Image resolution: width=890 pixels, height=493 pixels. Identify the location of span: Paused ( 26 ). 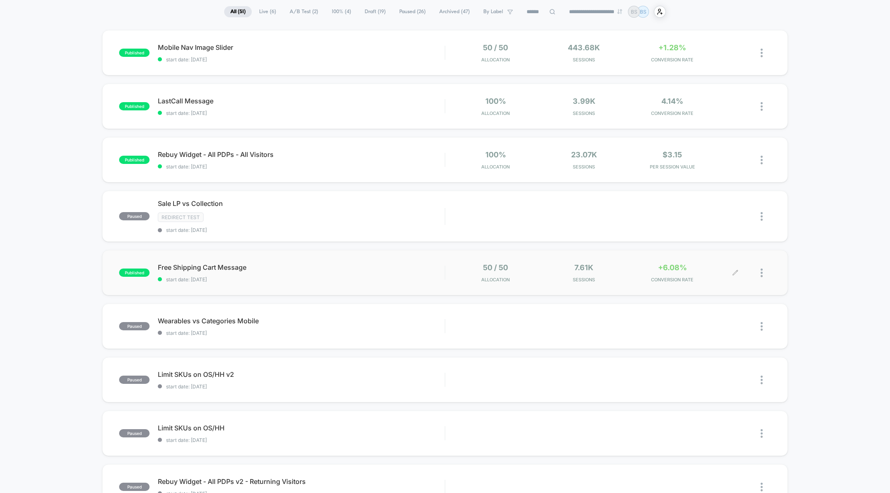
(412, 12).